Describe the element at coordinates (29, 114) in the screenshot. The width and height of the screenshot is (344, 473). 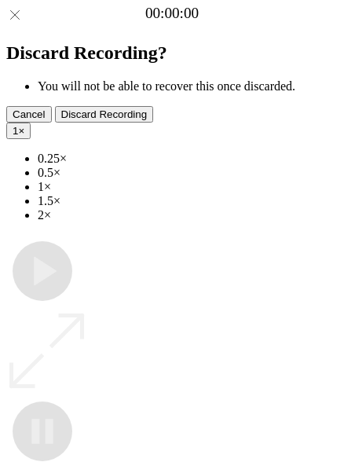
I see `button: Cancel` at that location.